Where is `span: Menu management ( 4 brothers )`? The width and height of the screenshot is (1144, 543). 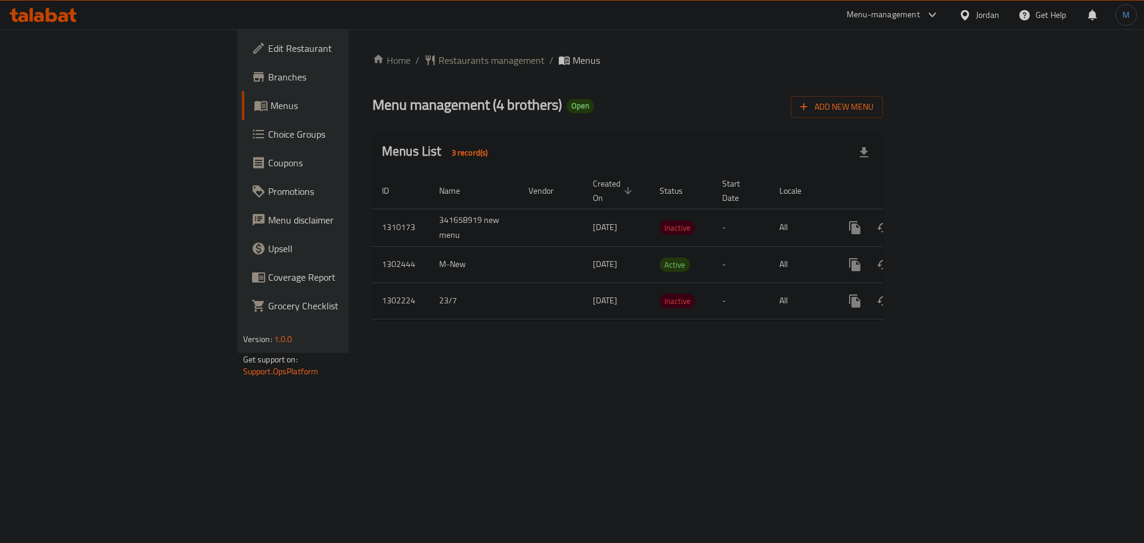
span: Menu management ( 4 brothers ) is located at coordinates (467, 104).